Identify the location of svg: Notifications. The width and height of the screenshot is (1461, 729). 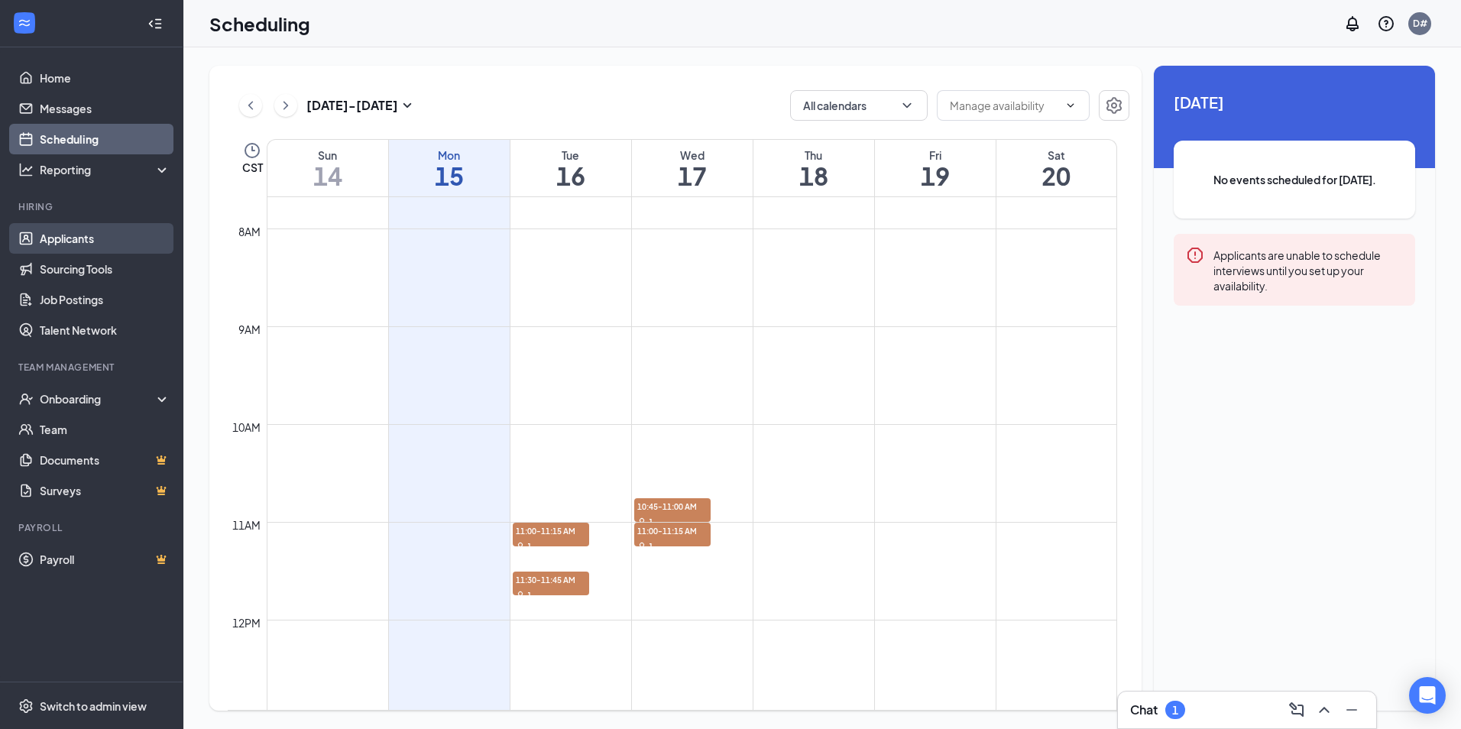
(1353, 24).